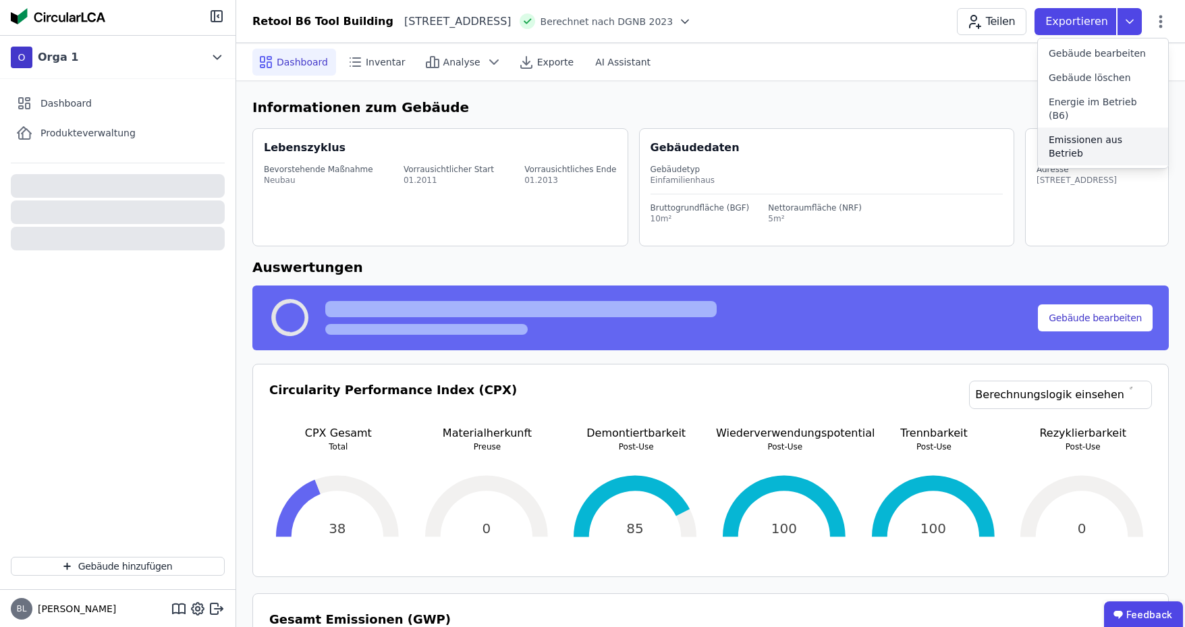 Image resolution: width=1185 pixels, height=627 pixels. What do you see at coordinates (462, 62) in the screenshot?
I see `span: Analyse` at bounding box center [462, 62].